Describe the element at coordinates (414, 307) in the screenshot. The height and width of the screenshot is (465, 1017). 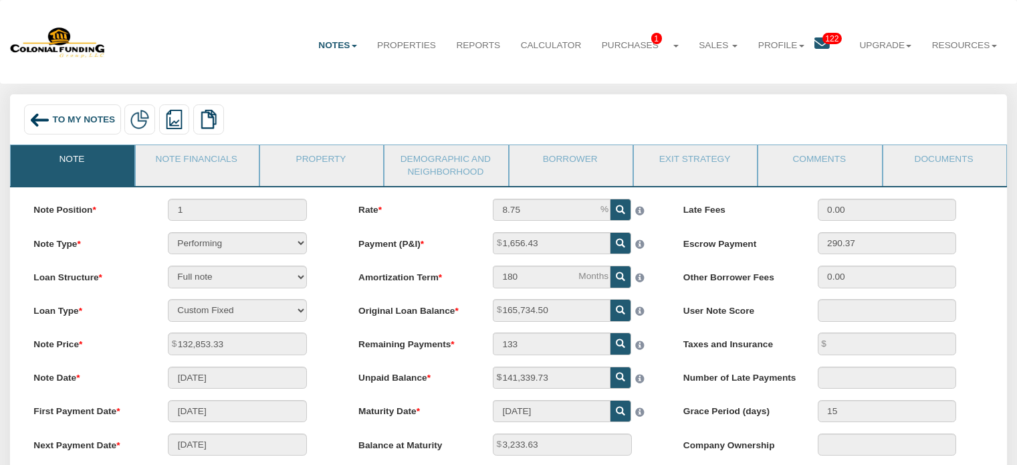
I see `label: Original Loan Balance` at that location.